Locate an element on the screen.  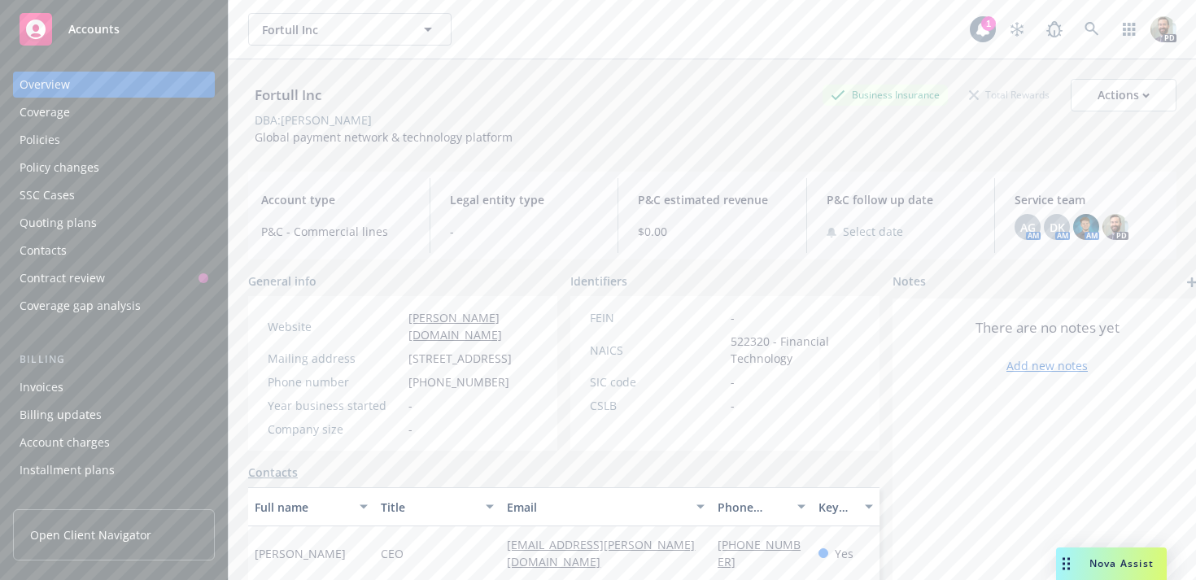
button: Actions is located at coordinates (1123, 95).